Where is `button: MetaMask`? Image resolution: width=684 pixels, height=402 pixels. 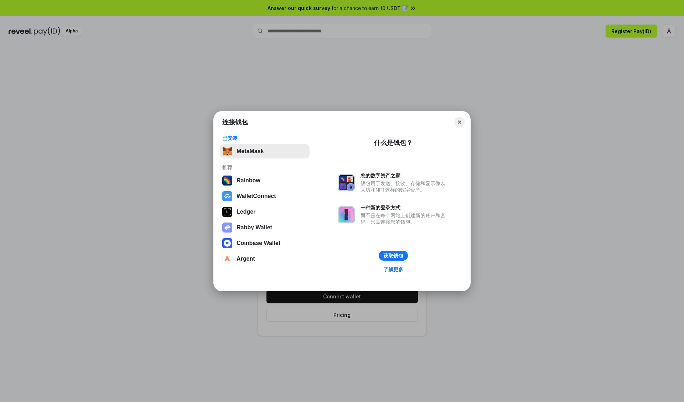
button: MetaMask is located at coordinates (265, 151).